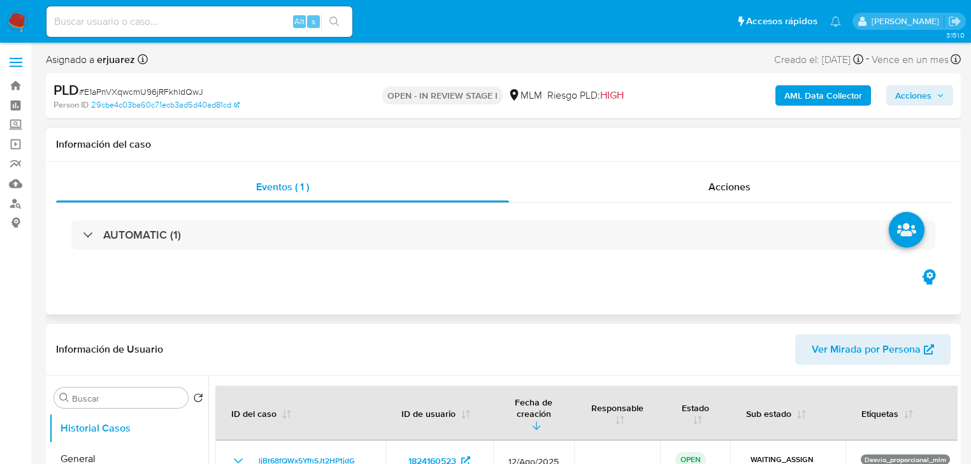  Describe the element at coordinates (585, 96) in the screenshot. I see `span: Riesgo PLD:` at that location.